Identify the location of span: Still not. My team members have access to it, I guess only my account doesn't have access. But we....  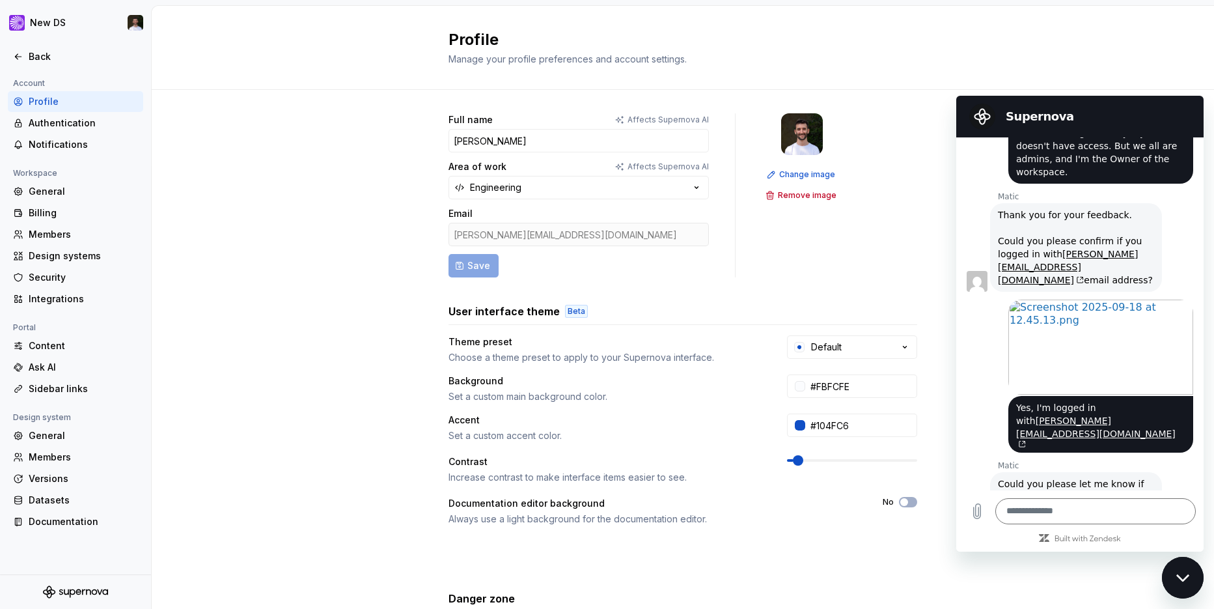
(145, 50).